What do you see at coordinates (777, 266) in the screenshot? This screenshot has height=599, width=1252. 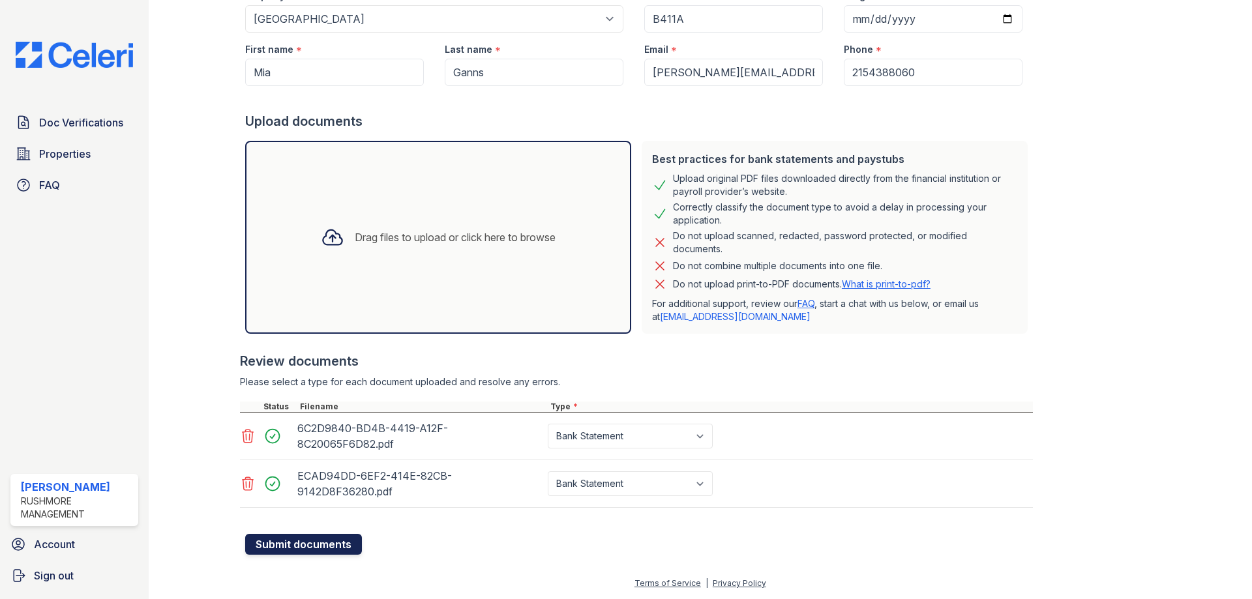 I see `div: Do not combine multiple documents into one file.` at bounding box center [777, 266].